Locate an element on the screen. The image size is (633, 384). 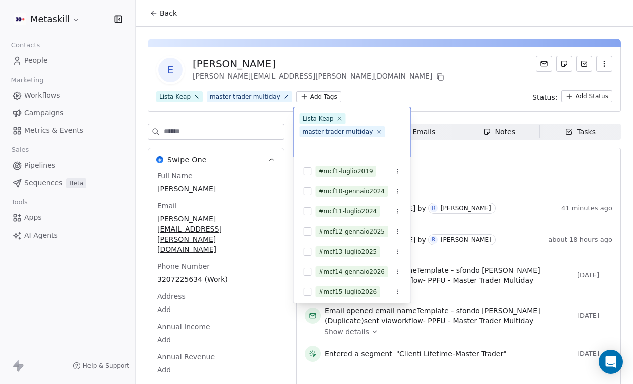
div: #mcf1-luglio2019 is located at coordinates (346, 171).